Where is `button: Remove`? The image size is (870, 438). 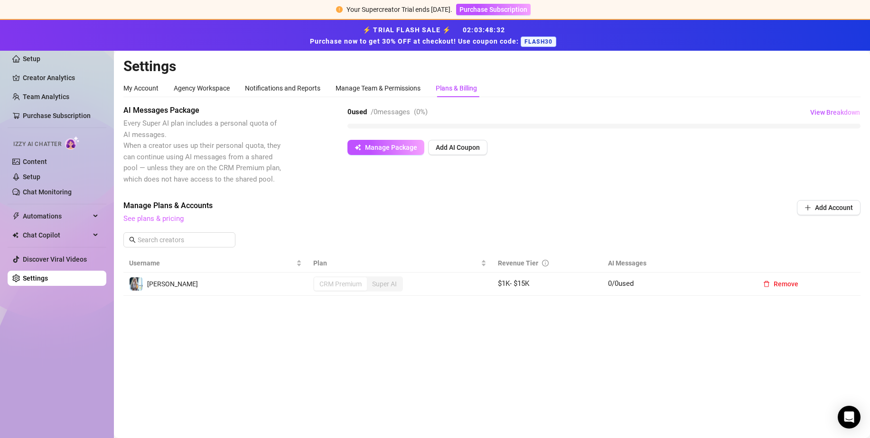 button: Remove is located at coordinates (781, 284).